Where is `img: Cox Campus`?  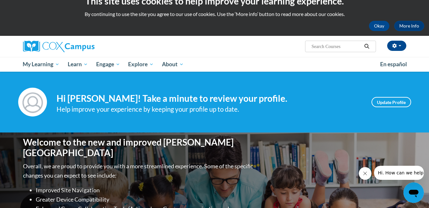 img: Cox Campus is located at coordinates (59, 46).